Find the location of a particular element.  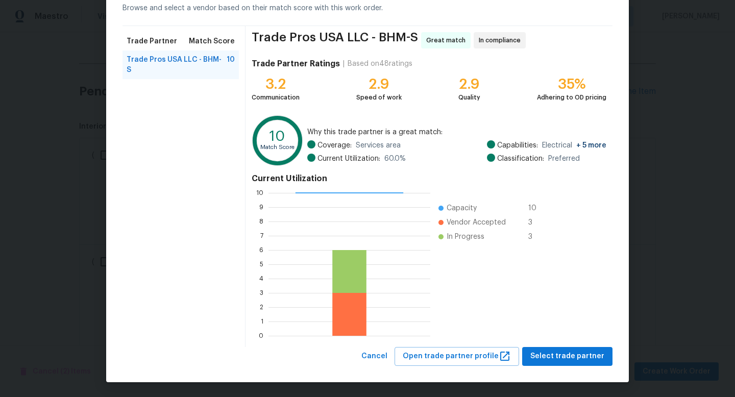

div: Speed of work is located at coordinates (379, 97).